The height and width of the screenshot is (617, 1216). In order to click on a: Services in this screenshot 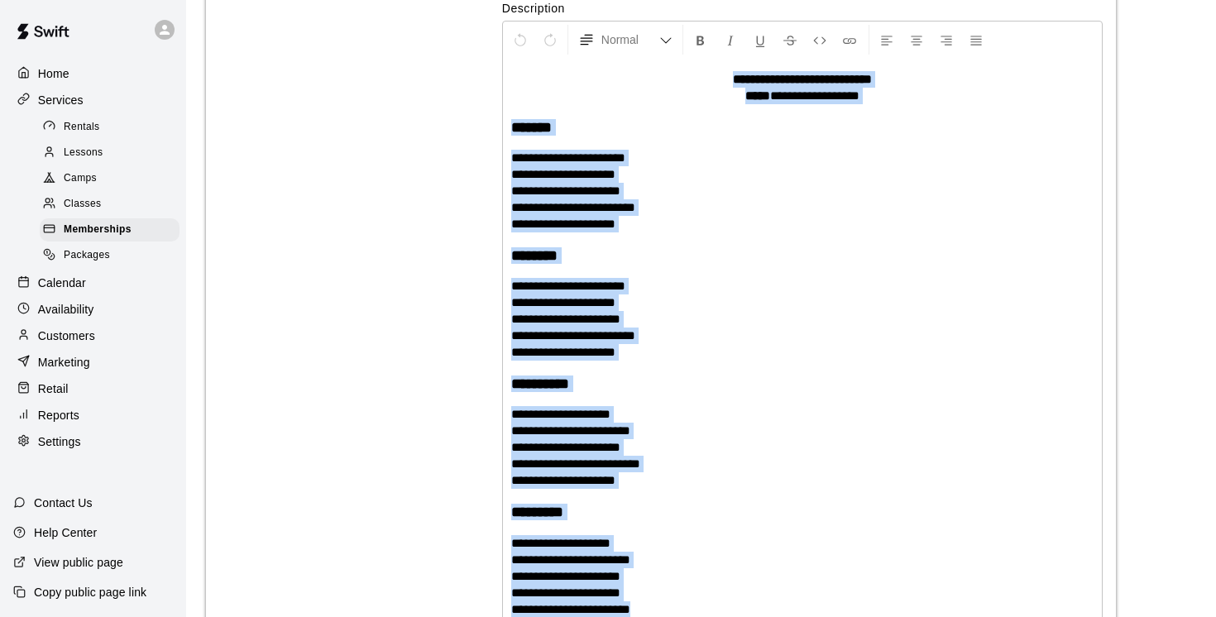, I will do `click(93, 100)`.